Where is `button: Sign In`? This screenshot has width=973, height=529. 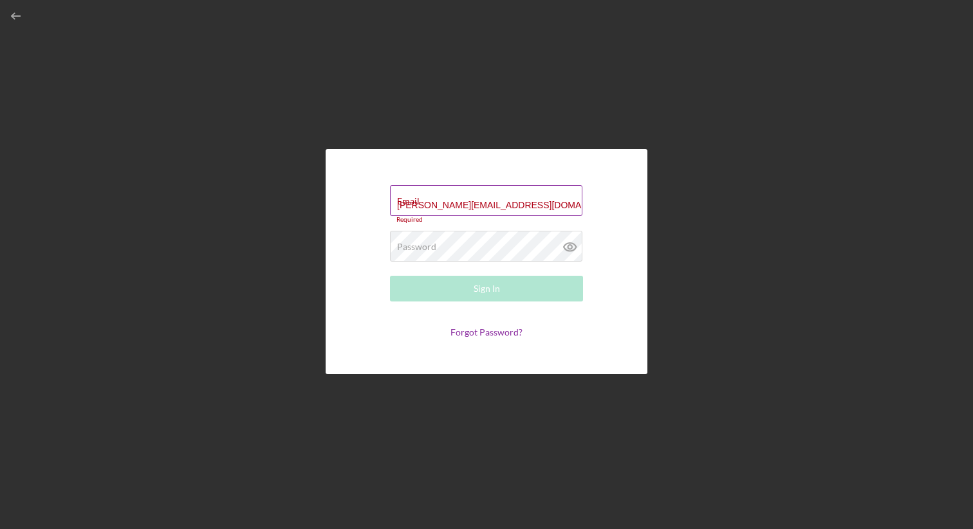
button: Sign In is located at coordinates (486, 289).